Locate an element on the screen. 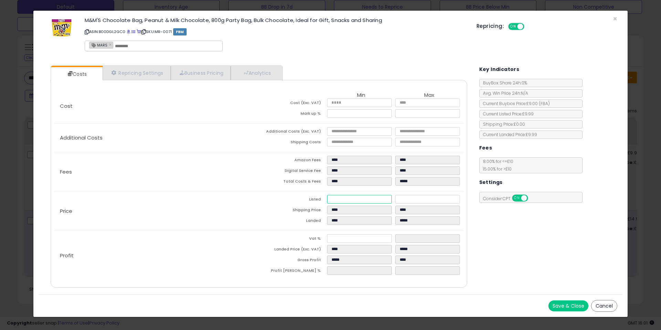 This screenshot has width=661, height=330. td: Digital Service Fee is located at coordinates (293, 172).